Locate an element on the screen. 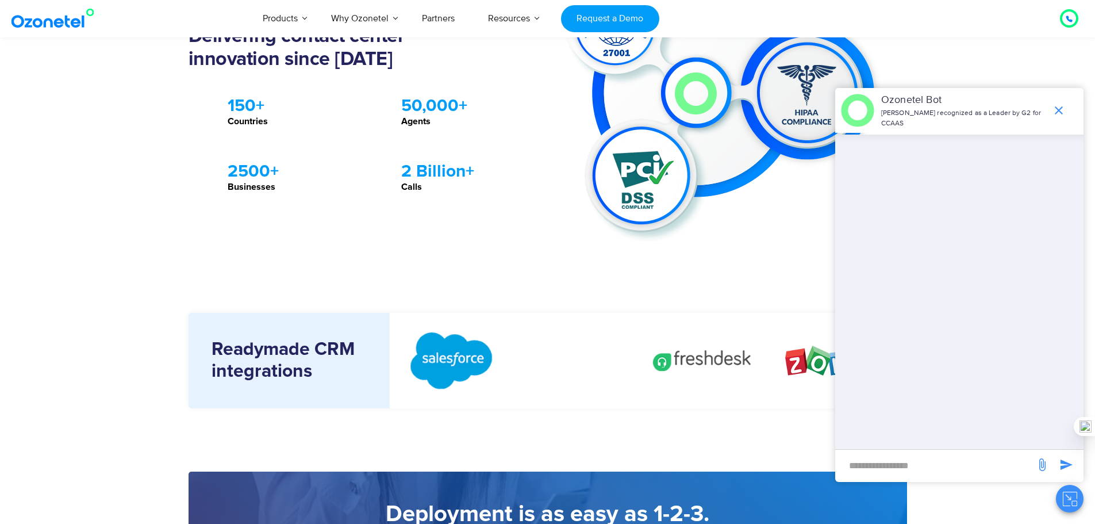  strong: Calls is located at coordinates (412, 187).